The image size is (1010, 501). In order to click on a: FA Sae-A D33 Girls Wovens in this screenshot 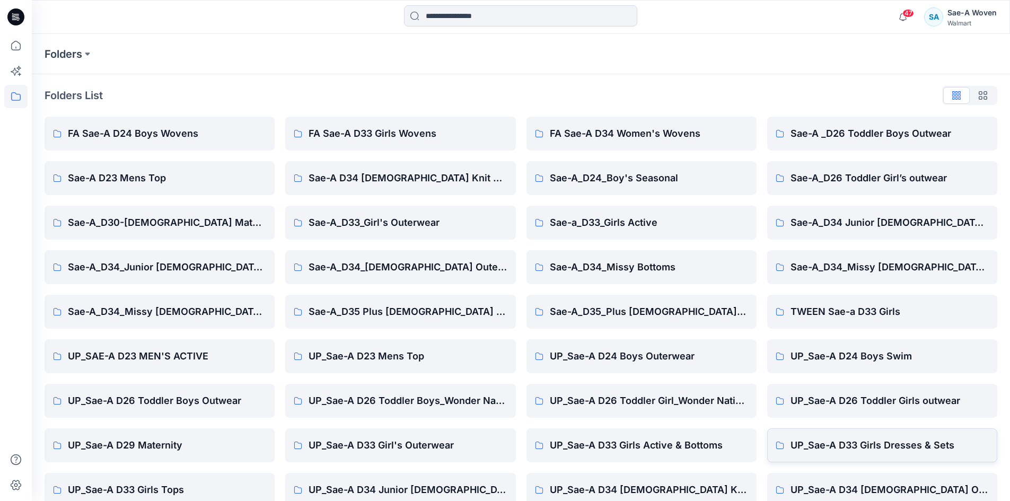, I will do `click(400, 134)`.